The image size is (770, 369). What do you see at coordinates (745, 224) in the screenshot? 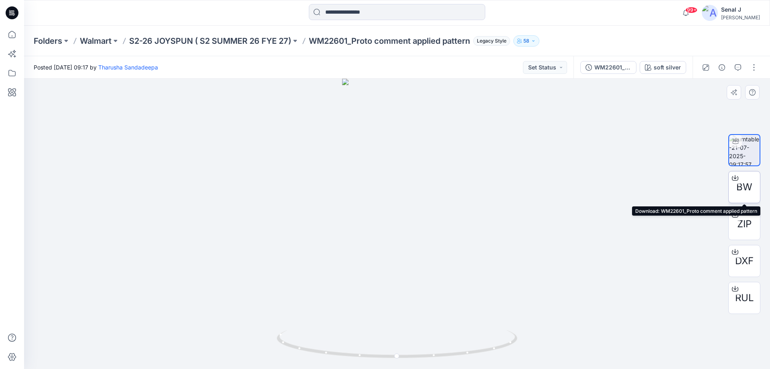
I see `span: ZIP` at bounding box center [745, 224].